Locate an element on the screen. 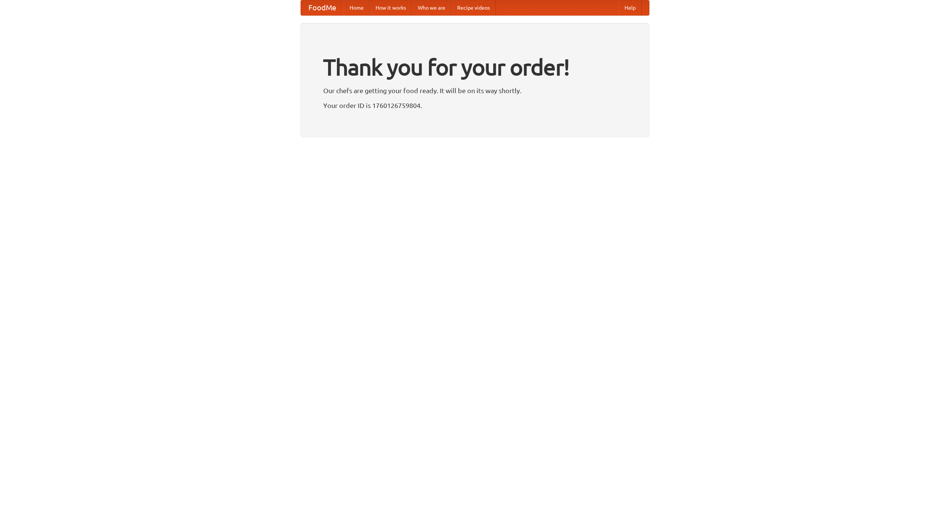 The height and width of the screenshot is (525, 950). p: Your order ID is 1760126759804. is located at coordinates (475, 105).